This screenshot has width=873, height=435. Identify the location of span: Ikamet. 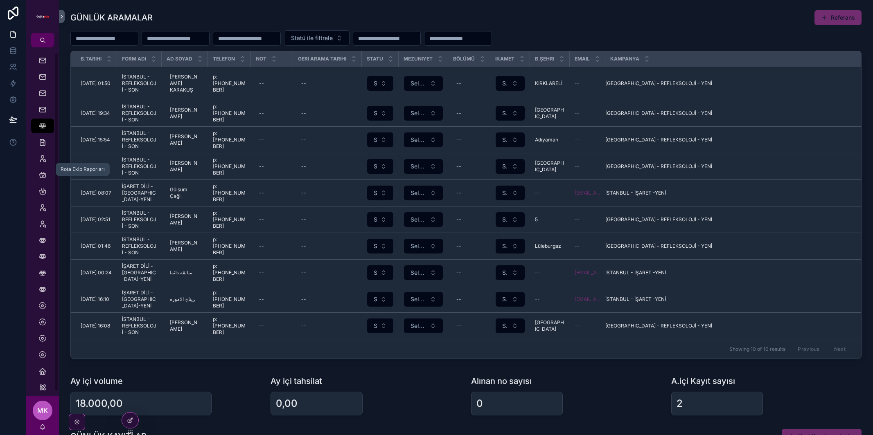
(505, 59).